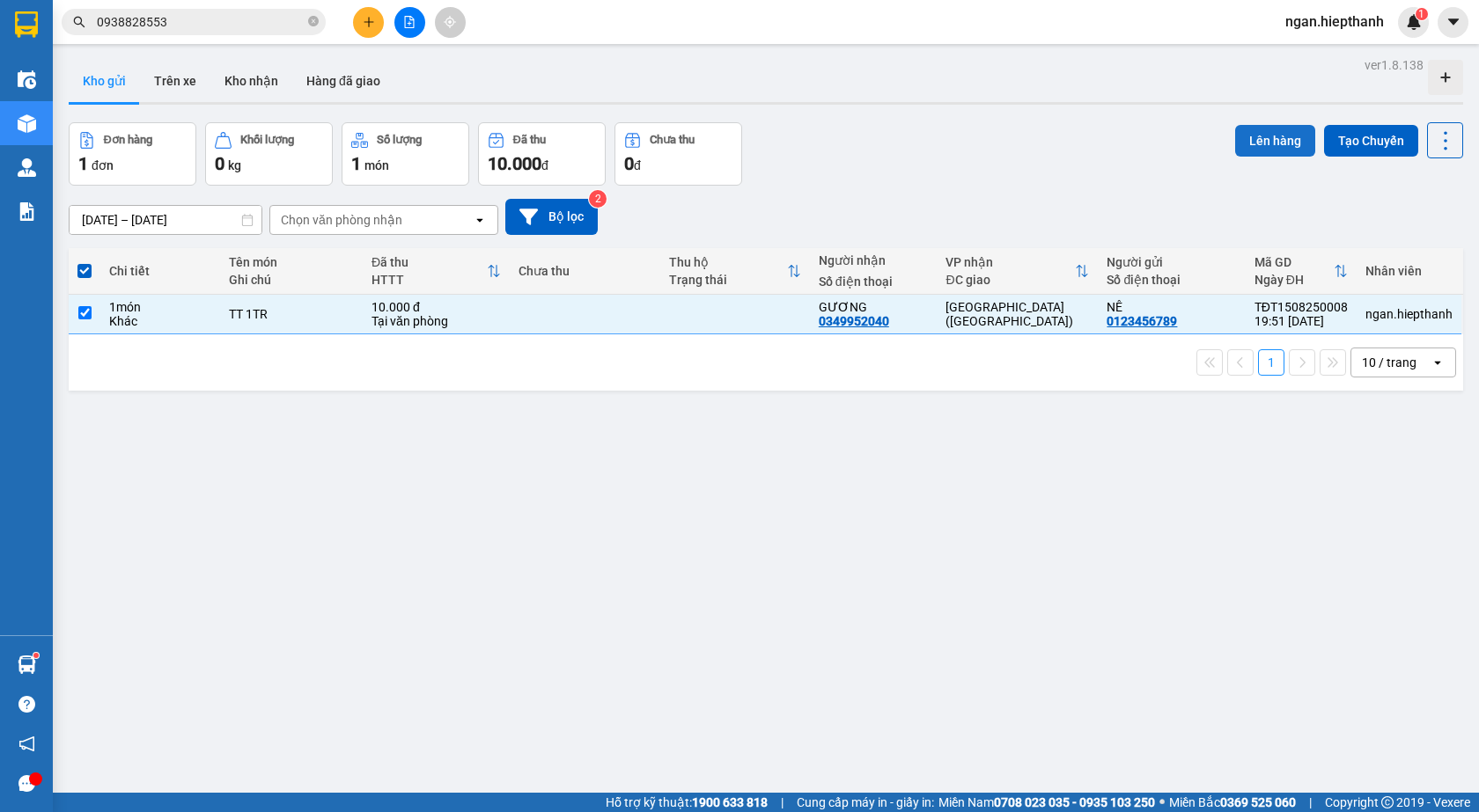  What do you see at coordinates (854, 321) in the screenshot?
I see `div: 0349952040` at bounding box center [854, 321].